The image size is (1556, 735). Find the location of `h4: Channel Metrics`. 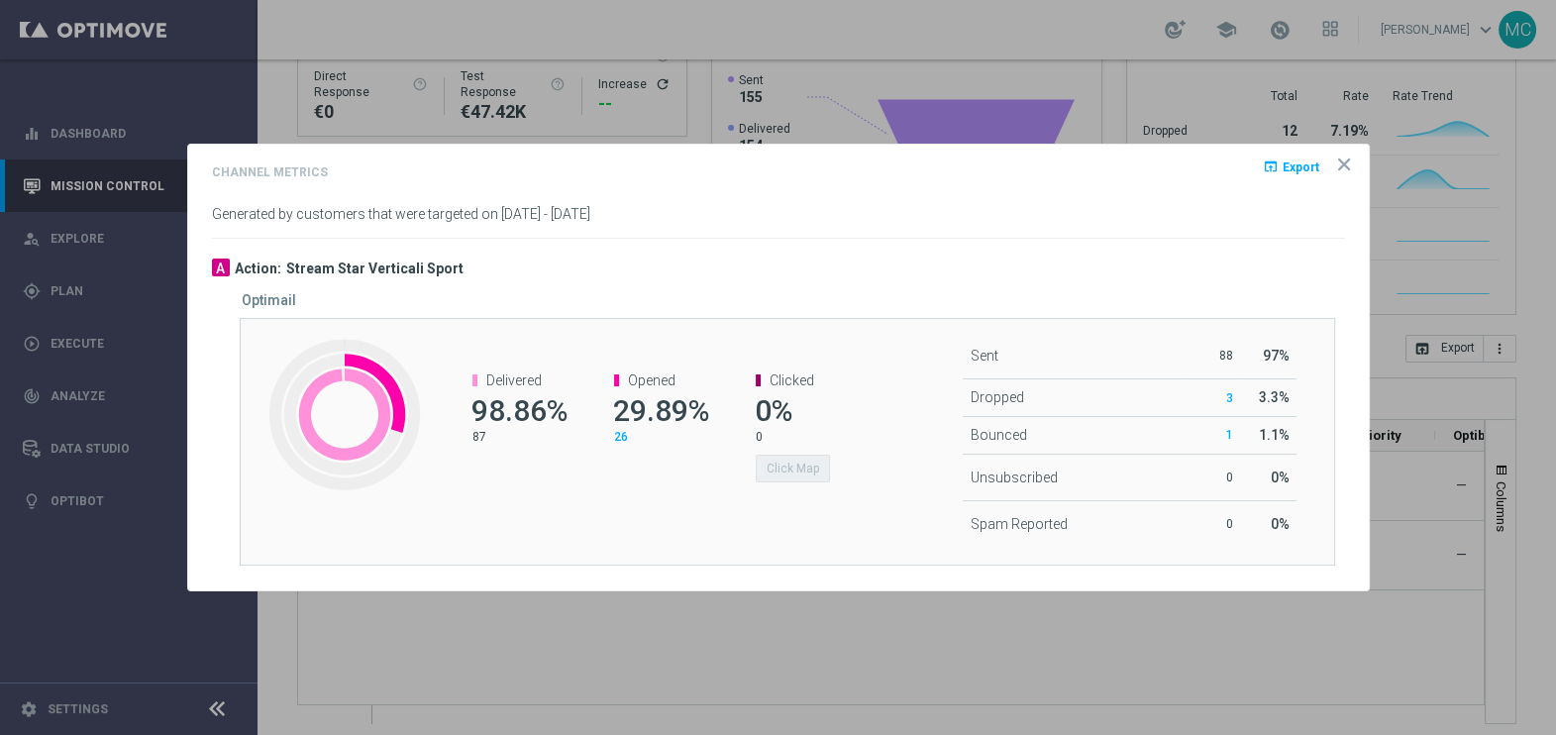

h4: Channel Metrics is located at coordinates (269, 172).